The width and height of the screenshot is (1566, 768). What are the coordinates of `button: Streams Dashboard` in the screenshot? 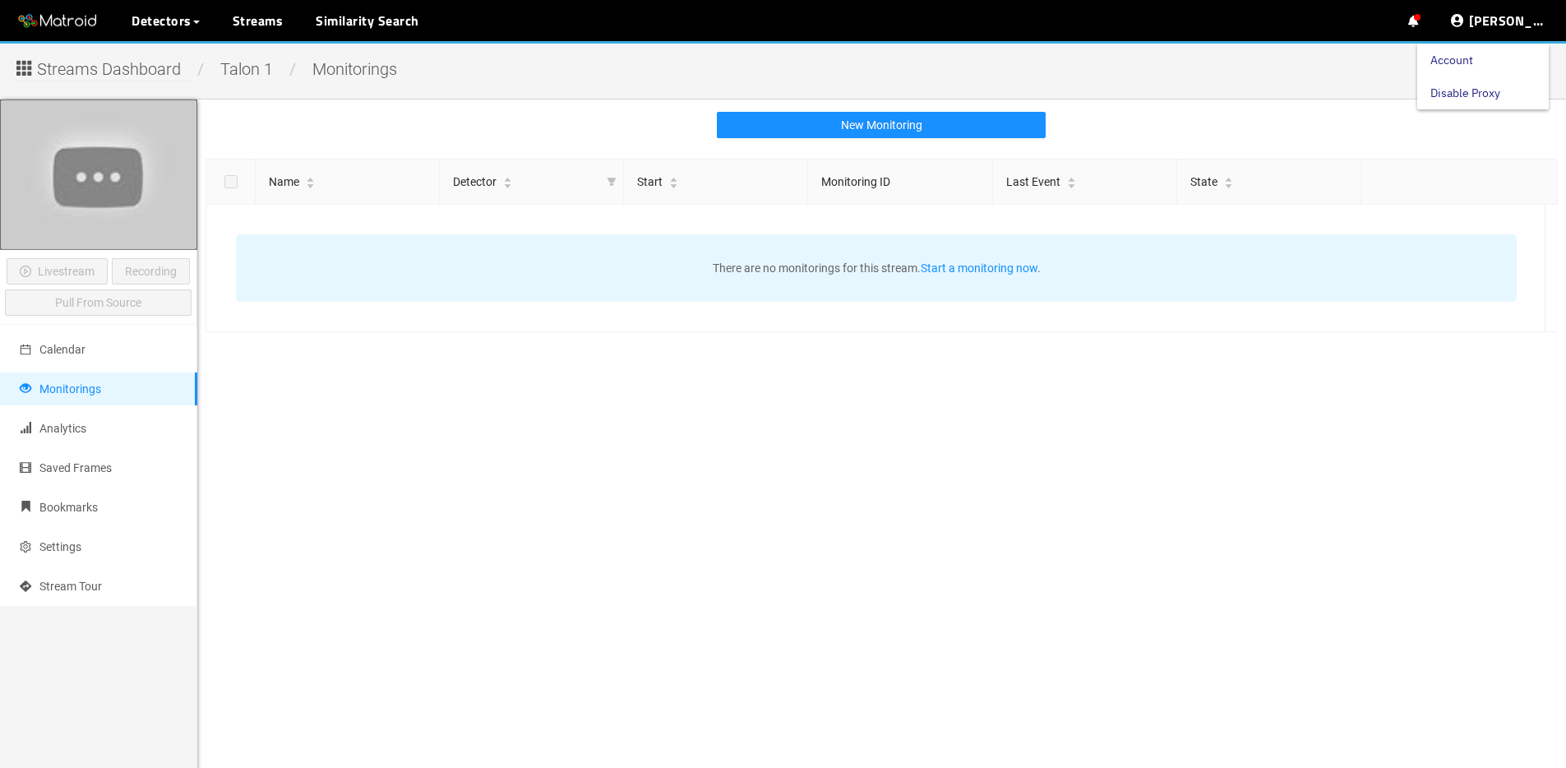 It's located at (103, 67).